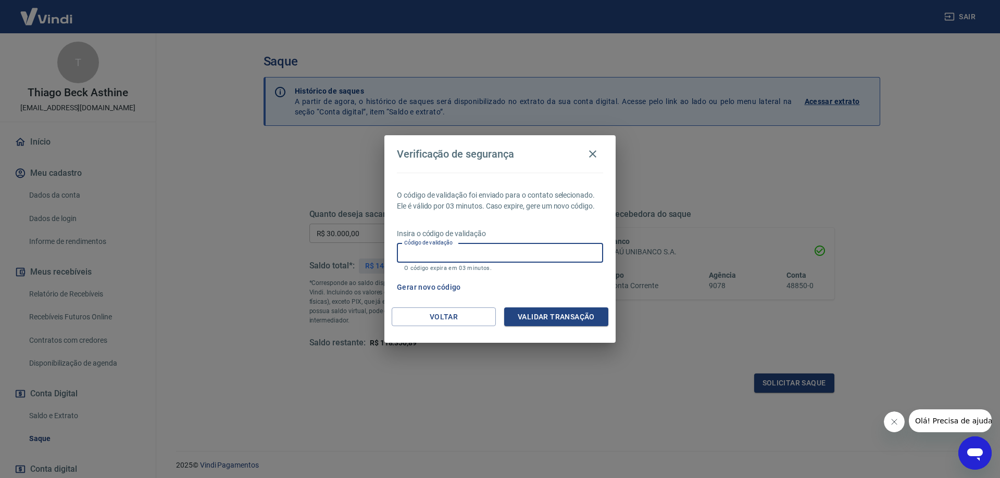  What do you see at coordinates (428, 243) in the screenshot?
I see `label: Código de validação` at bounding box center [428, 243].